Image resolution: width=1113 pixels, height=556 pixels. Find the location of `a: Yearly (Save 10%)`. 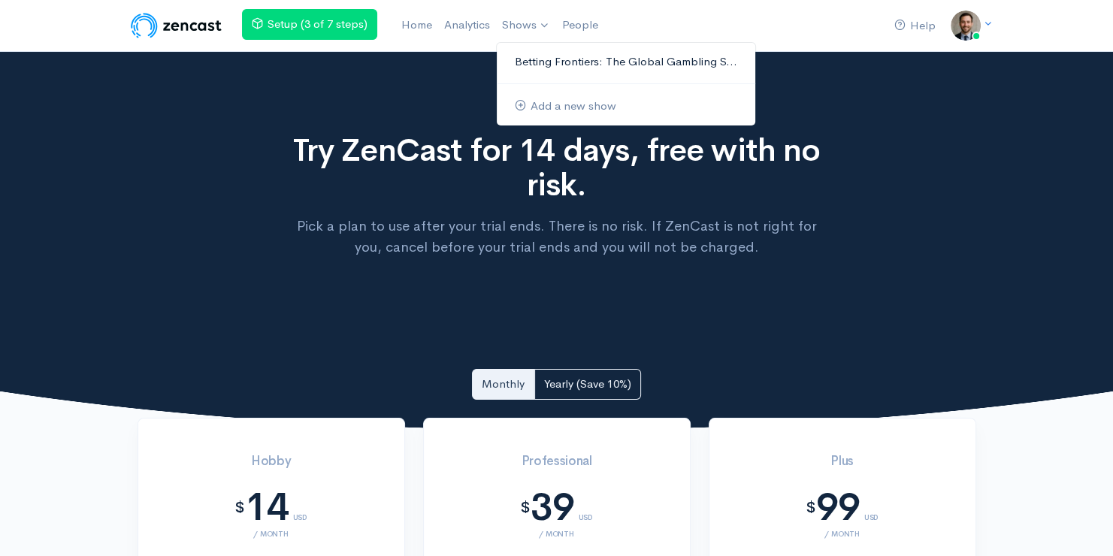

a: Yearly (Save 10%) is located at coordinates (588, 384).